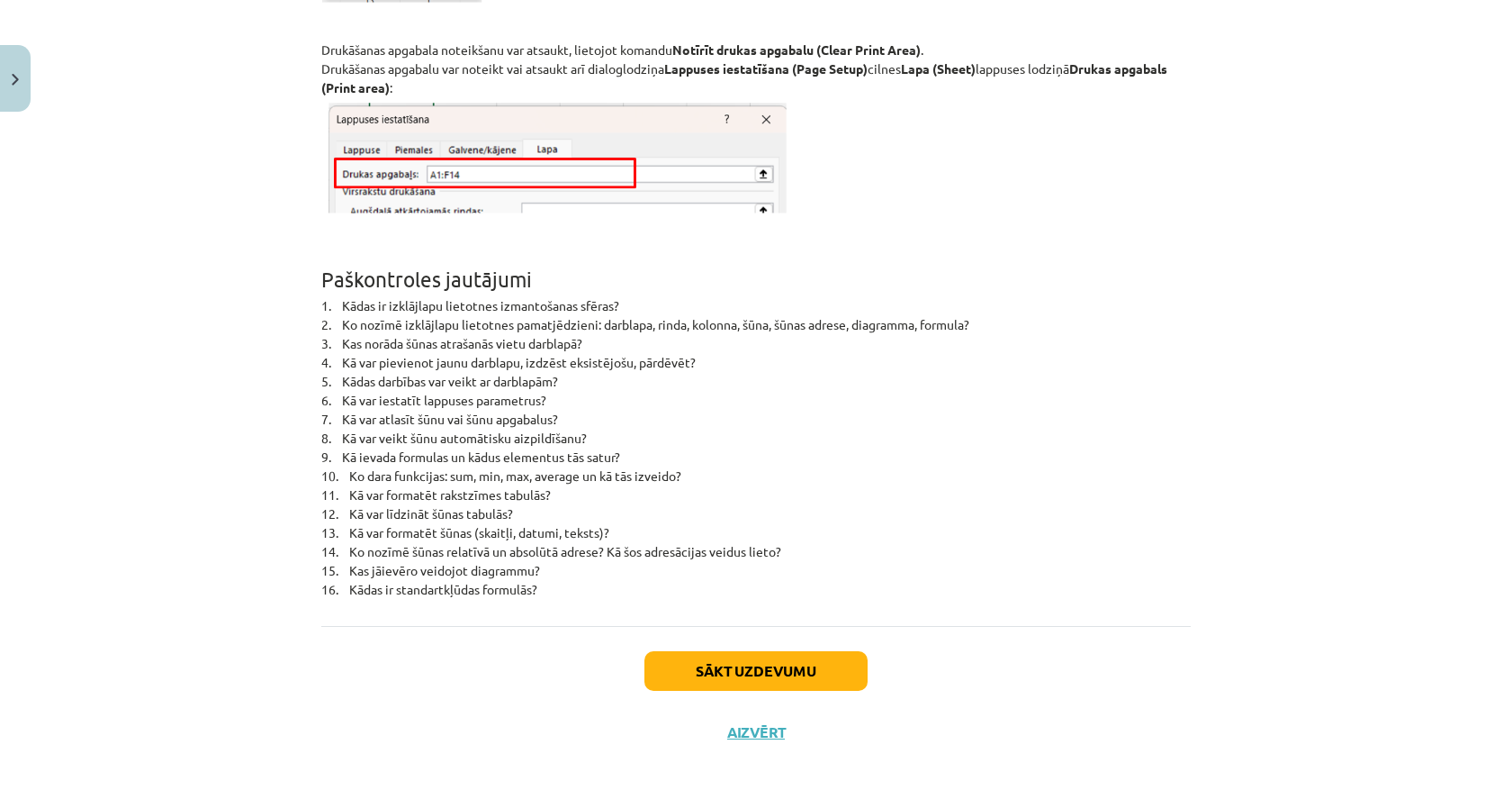  I want to click on p: Drukāšanas apgabala noteikšanu var atsaukt, lietojot komandu . Drukāšanas apgabalu var noteikt va..., so click(756, 123).